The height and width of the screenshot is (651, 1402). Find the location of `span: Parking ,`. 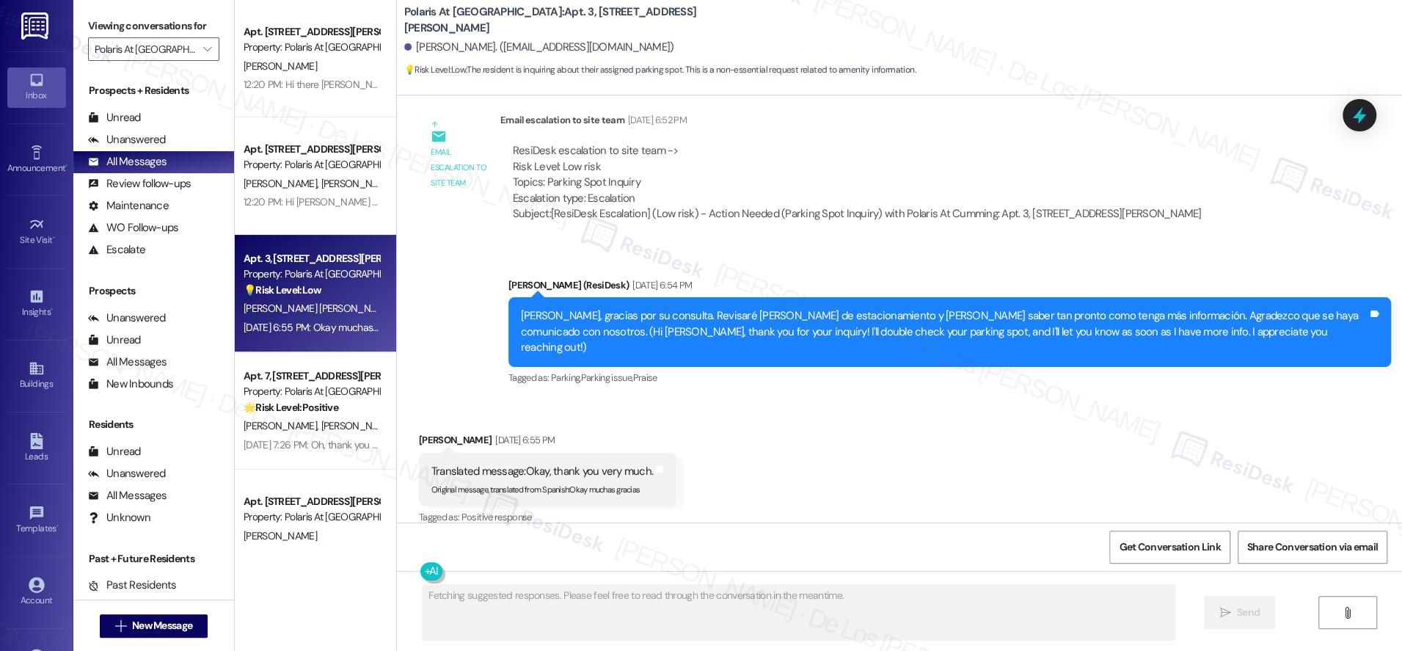

span: Parking , is located at coordinates (566, 377).